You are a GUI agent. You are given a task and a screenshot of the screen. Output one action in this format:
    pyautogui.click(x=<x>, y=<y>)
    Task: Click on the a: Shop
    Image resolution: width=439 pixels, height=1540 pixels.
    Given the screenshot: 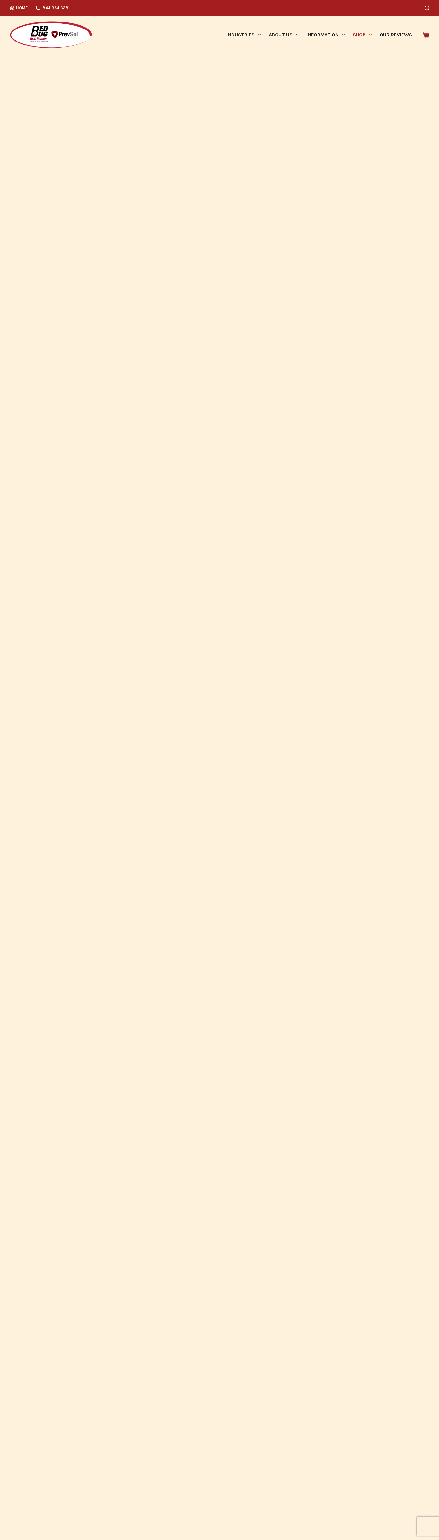 What is the action you would take?
    pyautogui.click(x=362, y=35)
    